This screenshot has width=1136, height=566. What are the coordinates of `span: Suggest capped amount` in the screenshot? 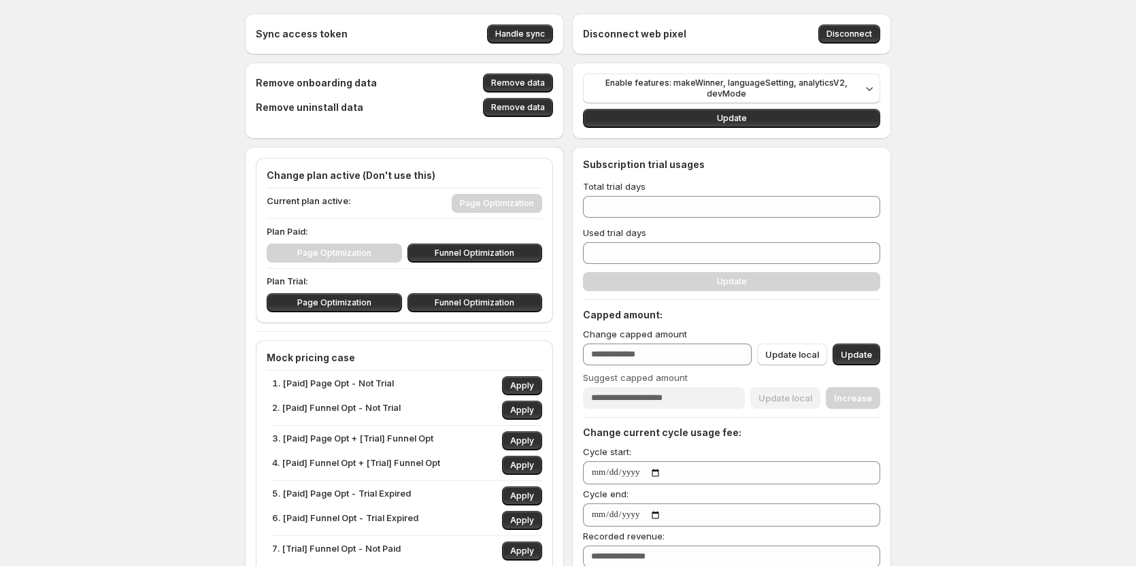 It's located at (635, 378).